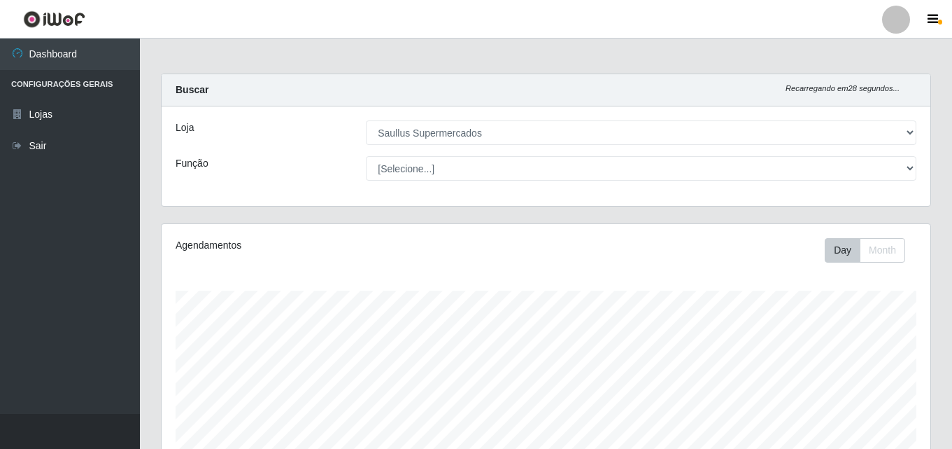 The width and height of the screenshot is (952, 449). I want to click on label: Função, so click(192, 163).